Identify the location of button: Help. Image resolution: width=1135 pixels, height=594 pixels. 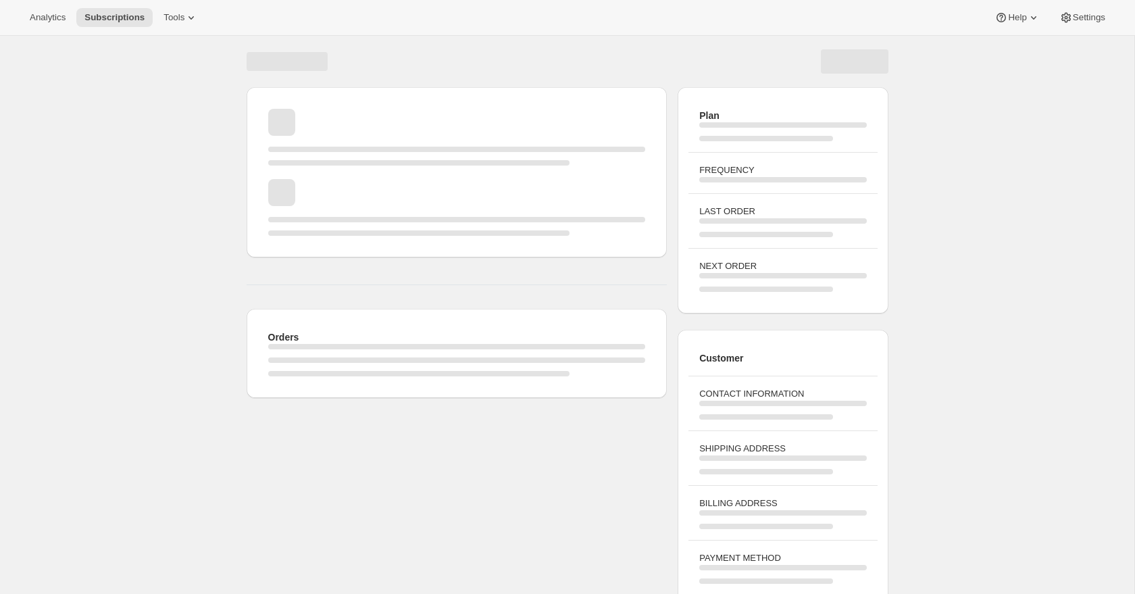
(1017, 18).